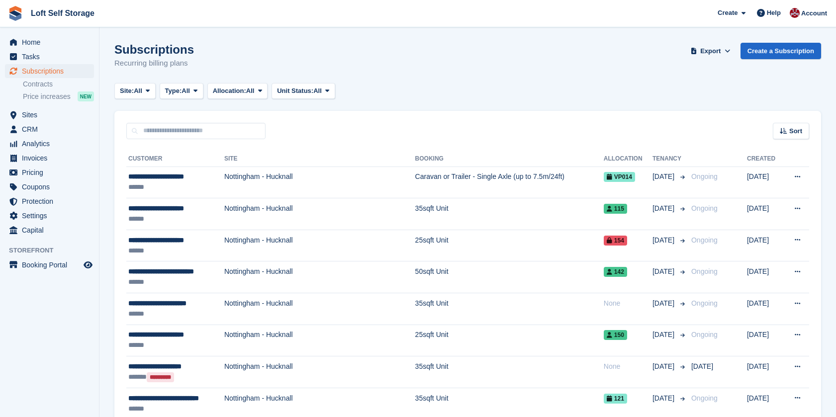  I want to click on th: Created, so click(765, 159).